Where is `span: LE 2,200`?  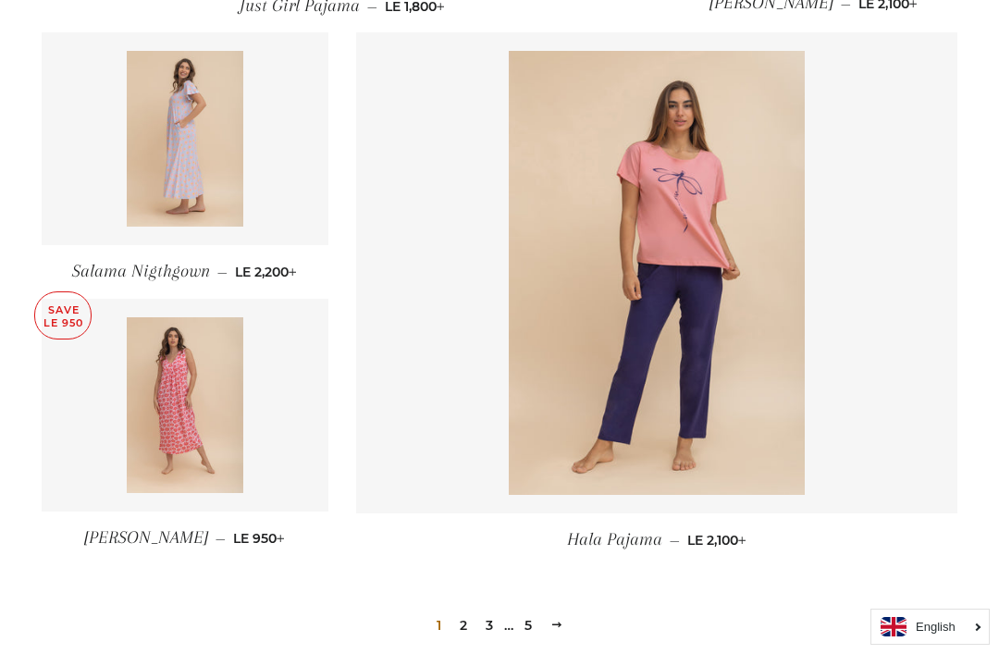
span: LE 2,200 is located at coordinates (265, 272).